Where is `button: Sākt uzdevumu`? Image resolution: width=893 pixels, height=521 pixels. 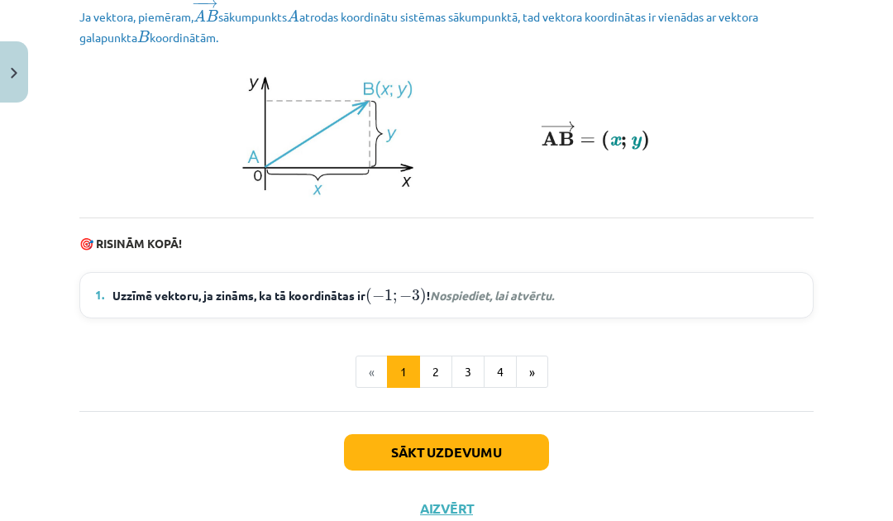 button: Sākt uzdevumu is located at coordinates (447, 452).